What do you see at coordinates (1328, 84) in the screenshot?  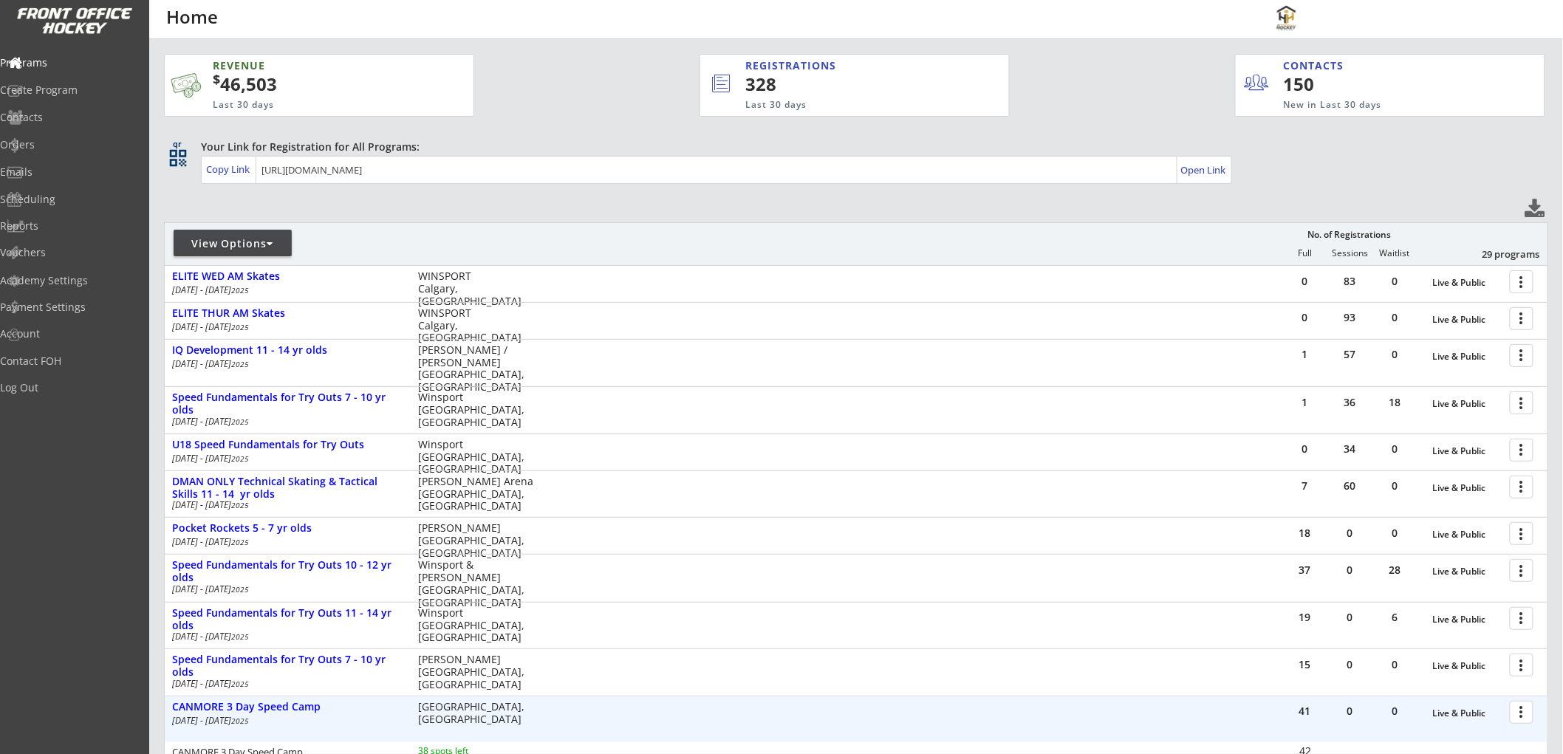 I see `div: 150` at bounding box center [1328, 84].